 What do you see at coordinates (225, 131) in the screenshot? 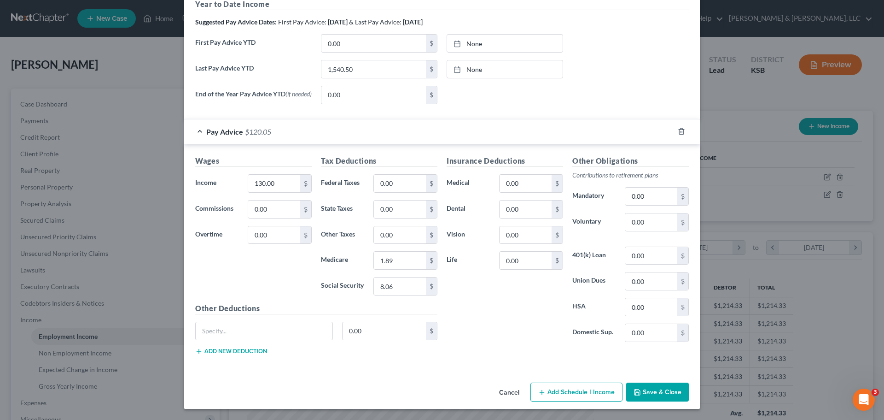
I see `span: Pay Advice` at bounding box center [225, 131].